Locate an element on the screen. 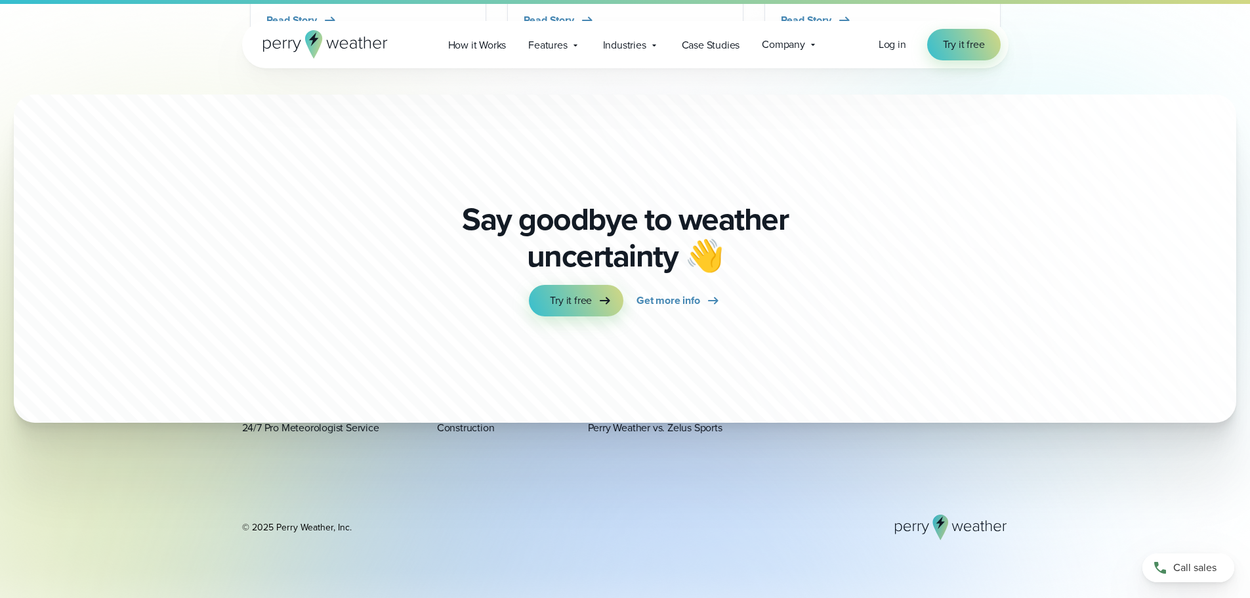  span: Features is located at coordinates (547, 45).